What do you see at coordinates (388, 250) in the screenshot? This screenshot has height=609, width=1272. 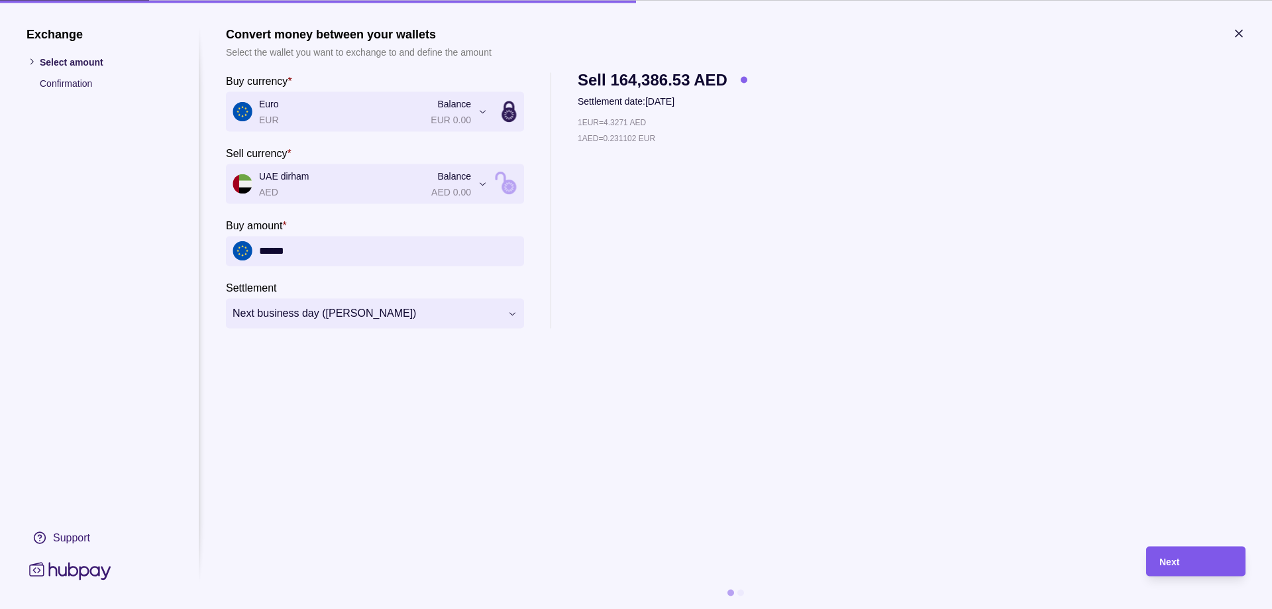 I see `input: amount` at bounding box center [388, 250].